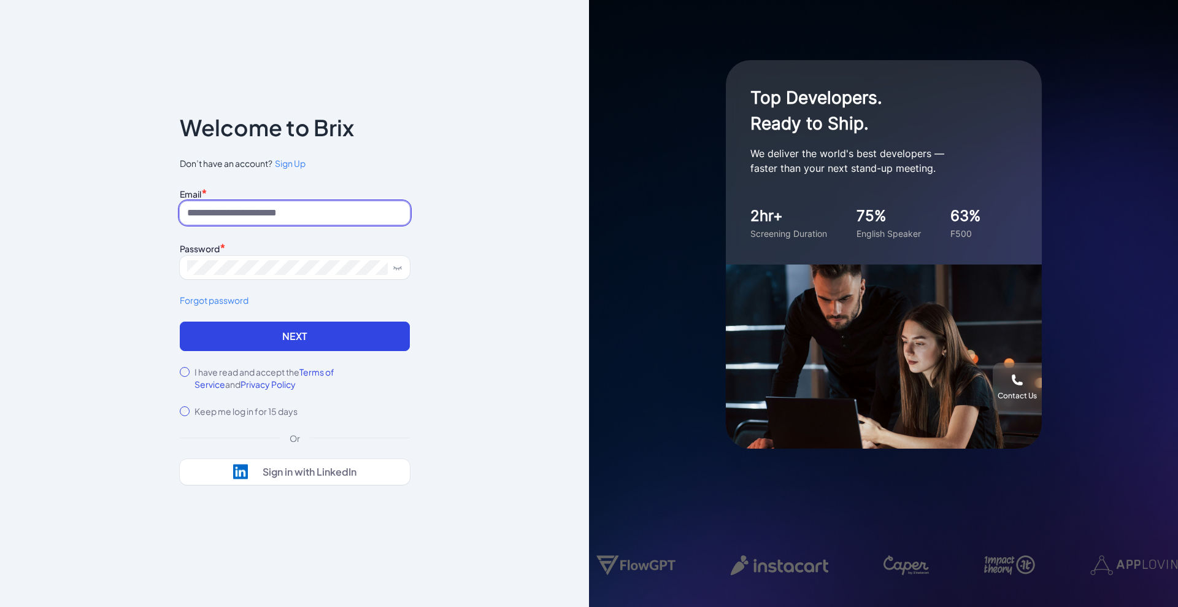 The height and width of the screenshot is (607, 1178). What do you see at coordinates (889, 233) in the screenshot?
I see `div: English Speaker` at bounding box center [889, 233].